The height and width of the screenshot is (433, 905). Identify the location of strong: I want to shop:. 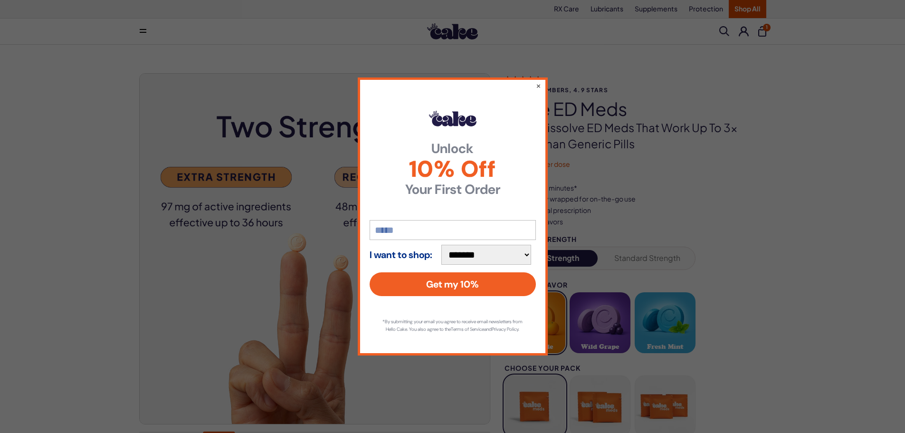
(401, 255).